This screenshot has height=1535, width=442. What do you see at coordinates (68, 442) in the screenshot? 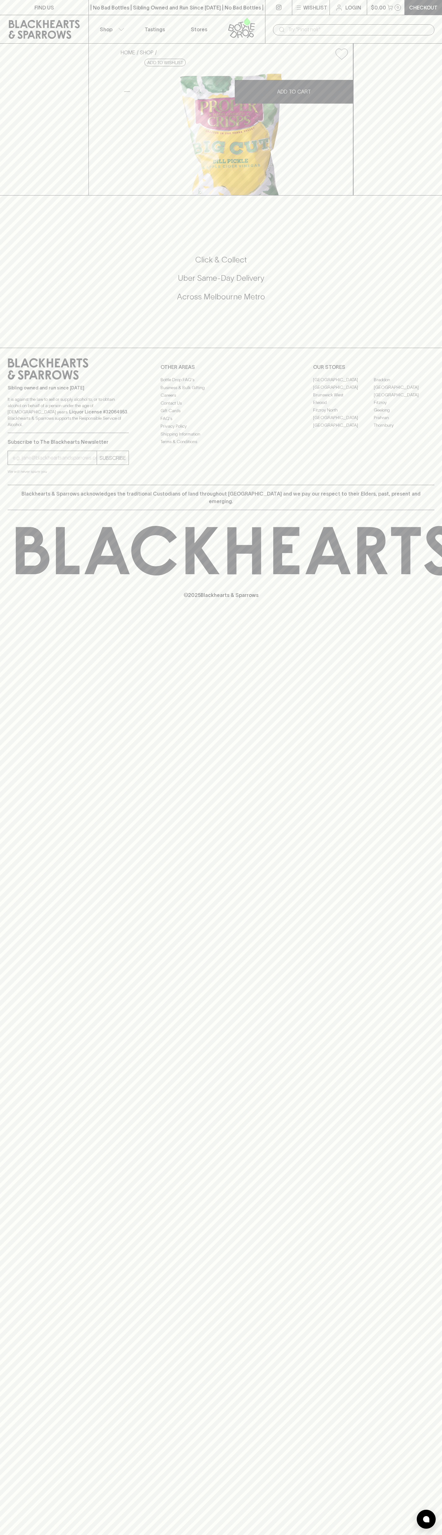
I see `p: Subscribe to The Blackhearts Newsletter` at bounding box center [68, 442].